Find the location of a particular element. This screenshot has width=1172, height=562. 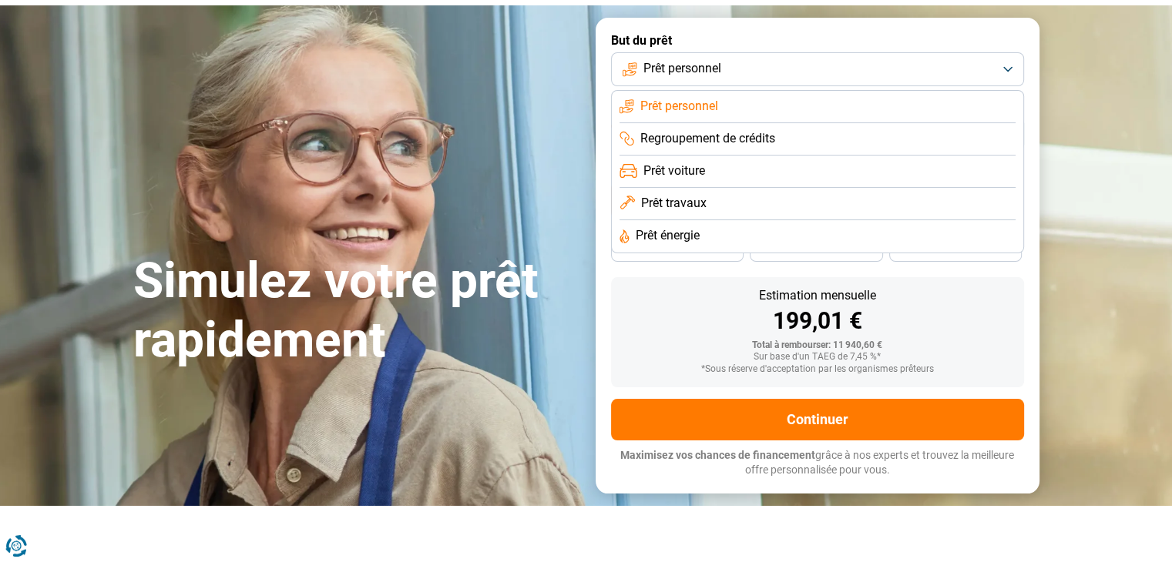

span: Regroupement de crédits is located at coordinates (707, 139).